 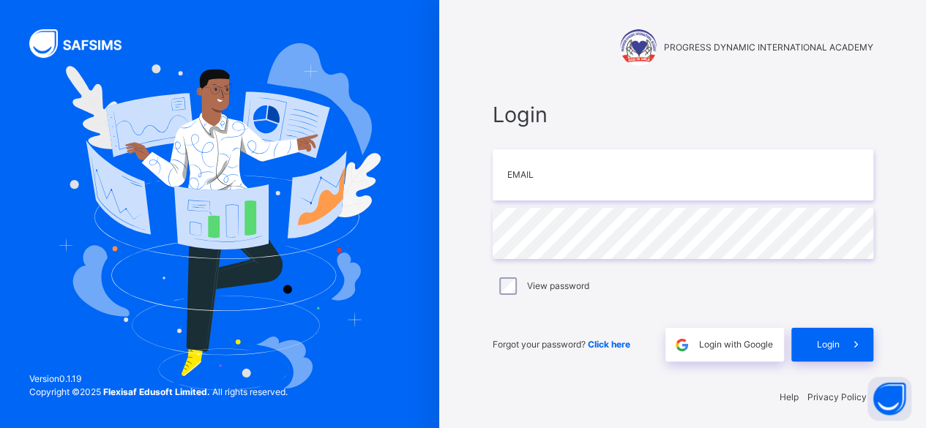 What do you see at coordinates (609, 344) in the screenshot?
I see `a: Click here` at bounding box center [609, 344].